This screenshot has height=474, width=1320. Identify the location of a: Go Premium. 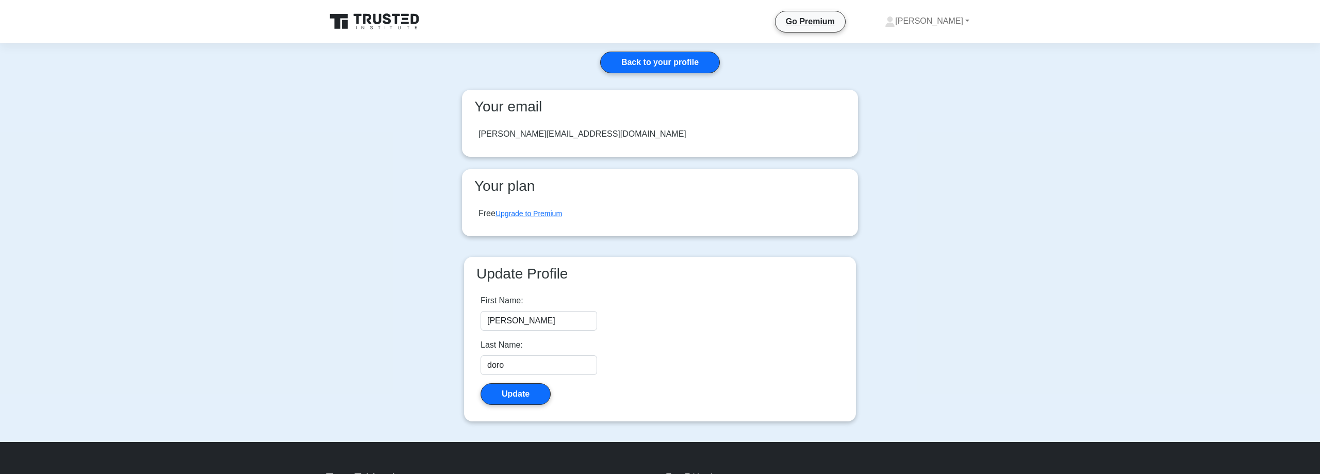
(810, 21).